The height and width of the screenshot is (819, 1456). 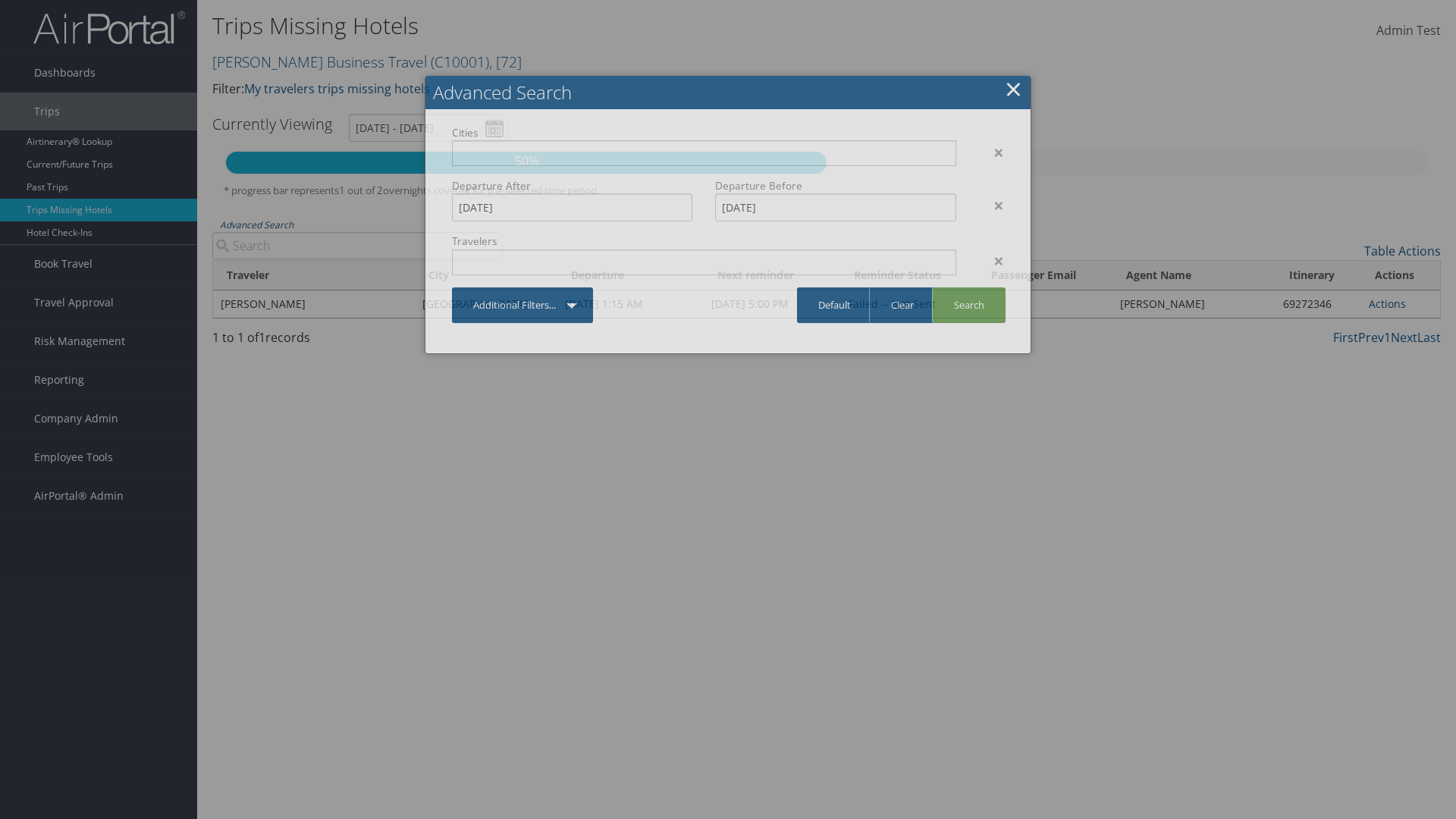 I want to click on a: Close, so click(x=1013, y=89).